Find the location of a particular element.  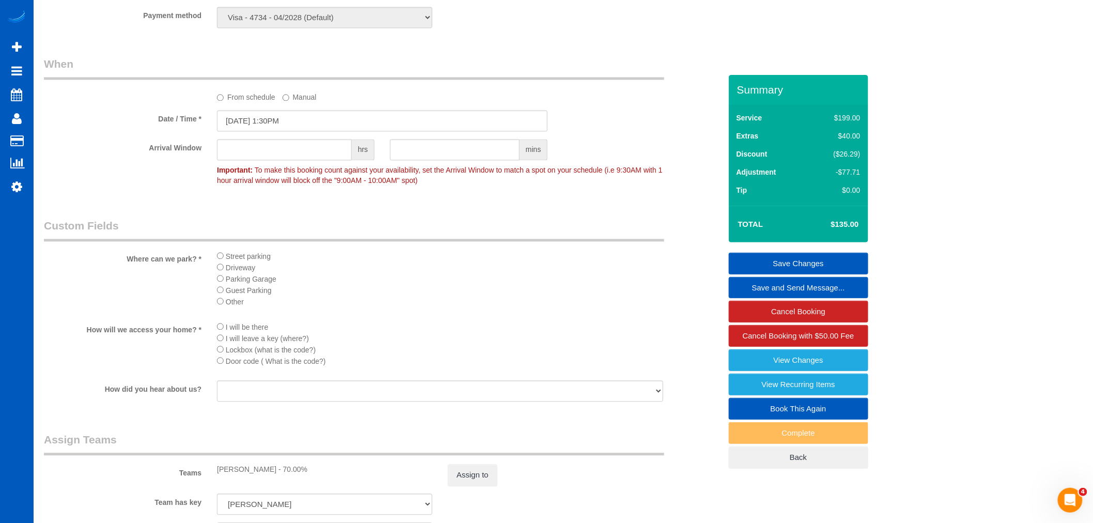

div: -$77.71 is located at coordinates (836, 172).